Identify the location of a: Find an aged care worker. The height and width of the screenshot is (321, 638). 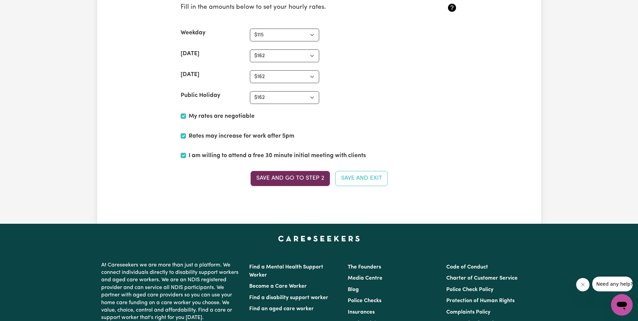
(281, 309).